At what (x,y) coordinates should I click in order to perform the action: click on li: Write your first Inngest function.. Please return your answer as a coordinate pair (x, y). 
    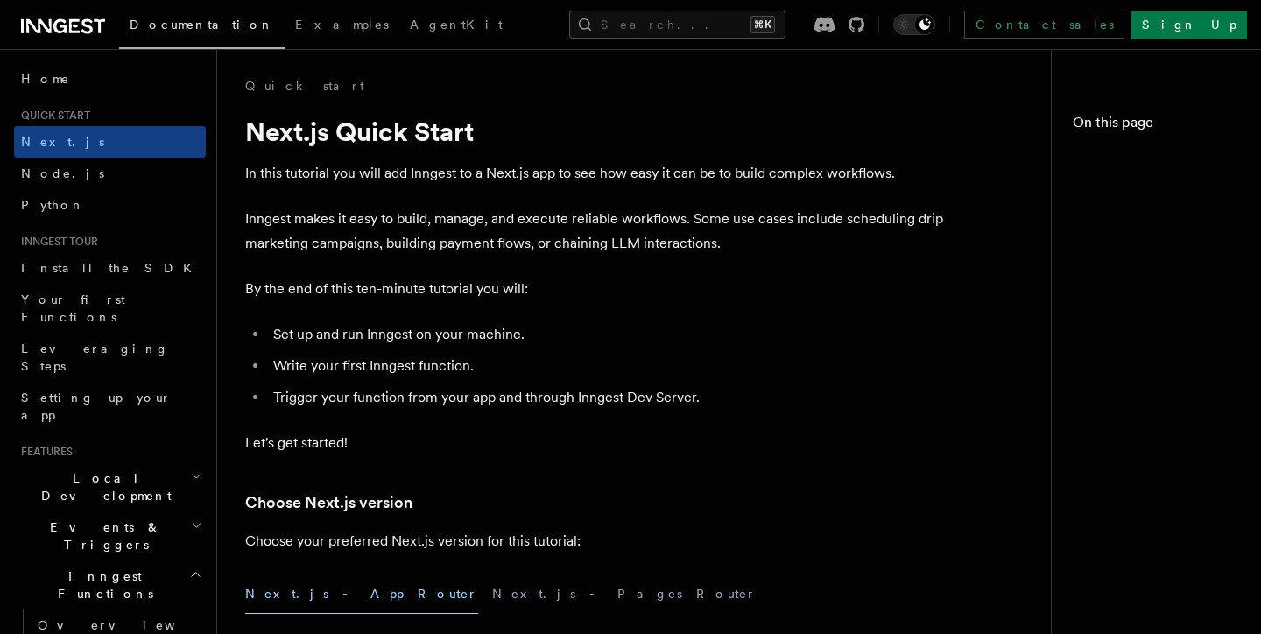
    Looking at the image, I should click on (607, 366).